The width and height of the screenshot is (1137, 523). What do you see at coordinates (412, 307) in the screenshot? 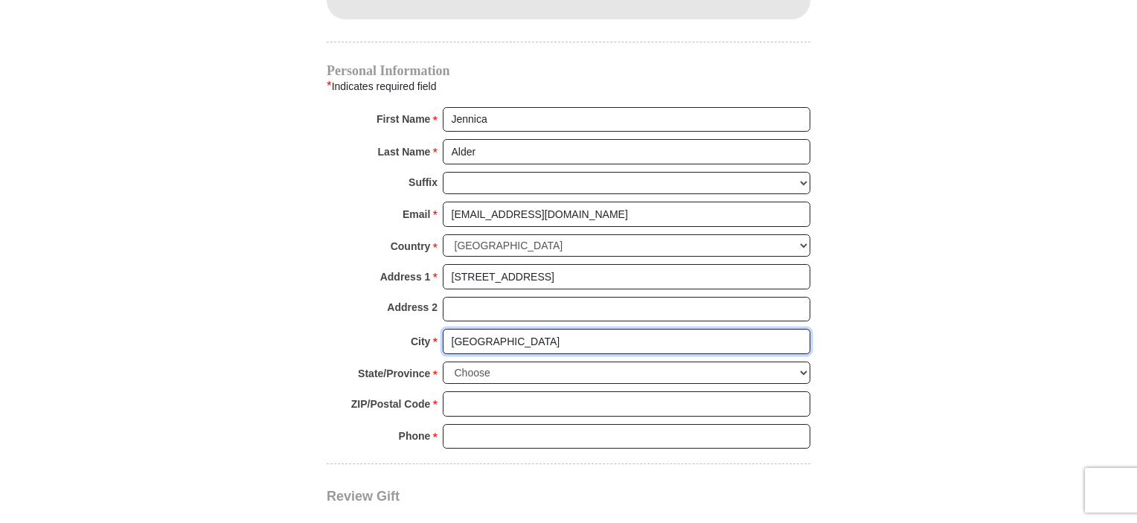
I see `strong: Address 2` at bounding box center [412, 307].